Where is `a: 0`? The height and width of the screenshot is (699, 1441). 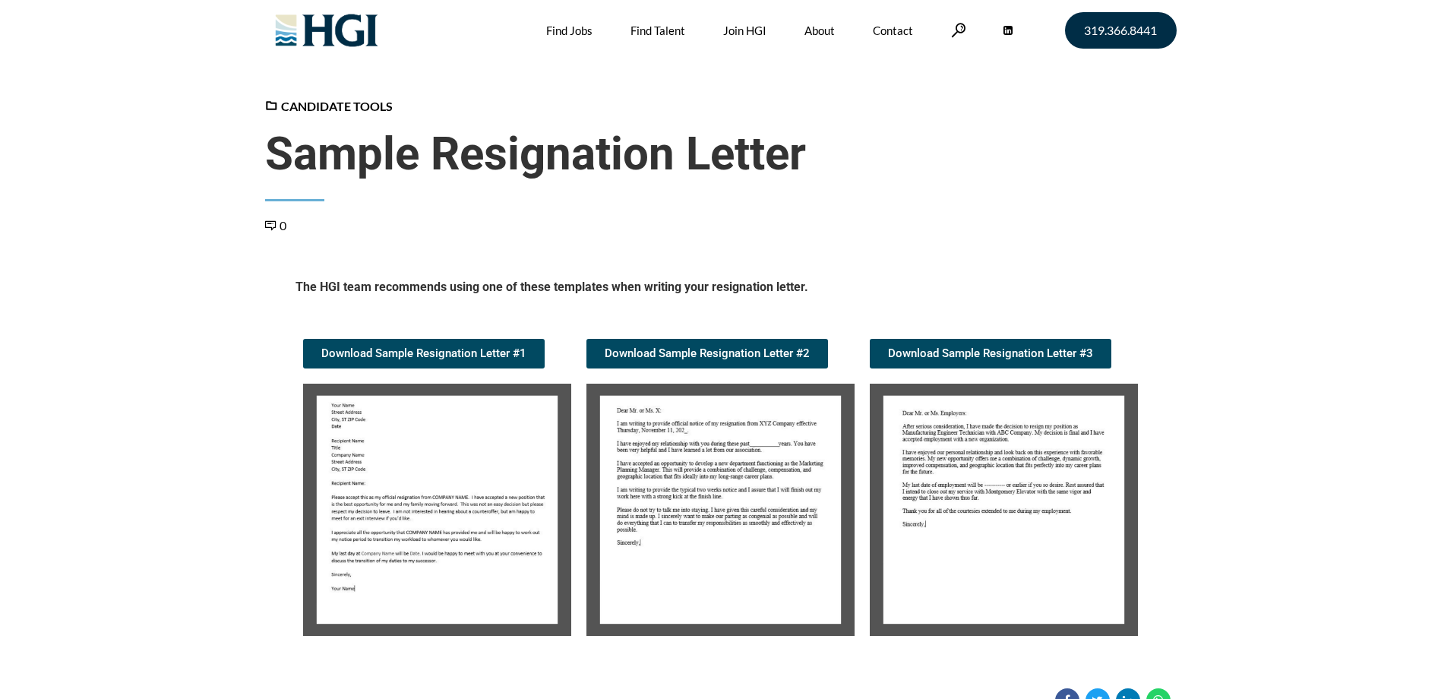 a: 0 is located at coordinates (276, 225).